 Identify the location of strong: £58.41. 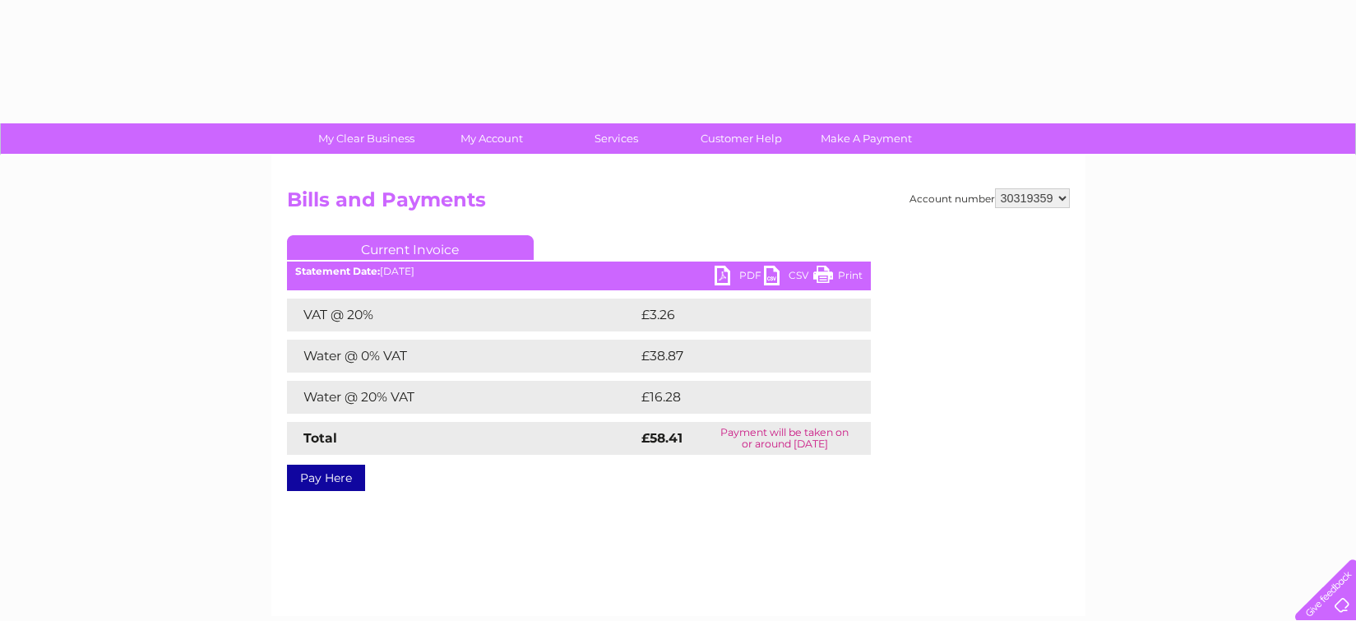
(662, 437).